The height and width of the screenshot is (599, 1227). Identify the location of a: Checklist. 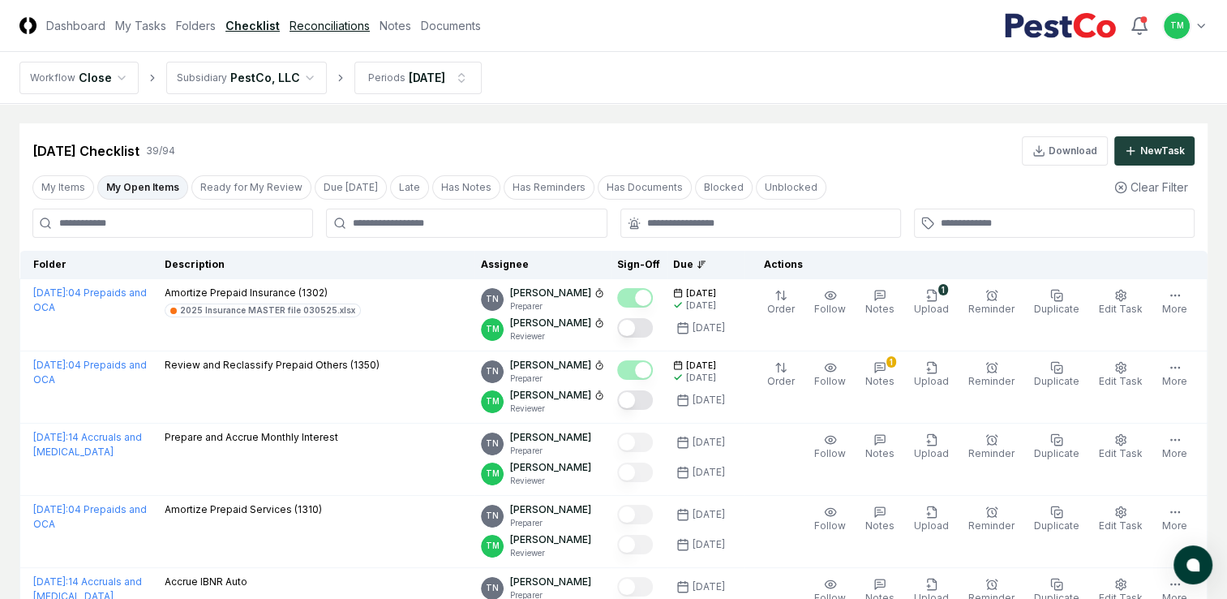
(252, 25).